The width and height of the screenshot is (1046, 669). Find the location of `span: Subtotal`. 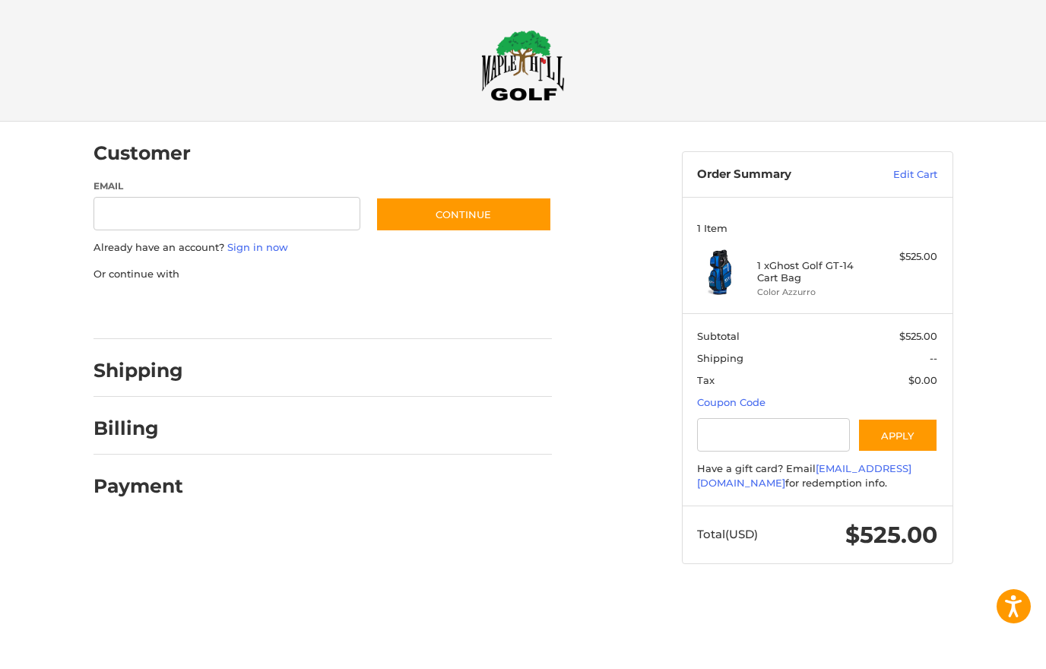

span: Subtotal is located at coordinates (718, 336).